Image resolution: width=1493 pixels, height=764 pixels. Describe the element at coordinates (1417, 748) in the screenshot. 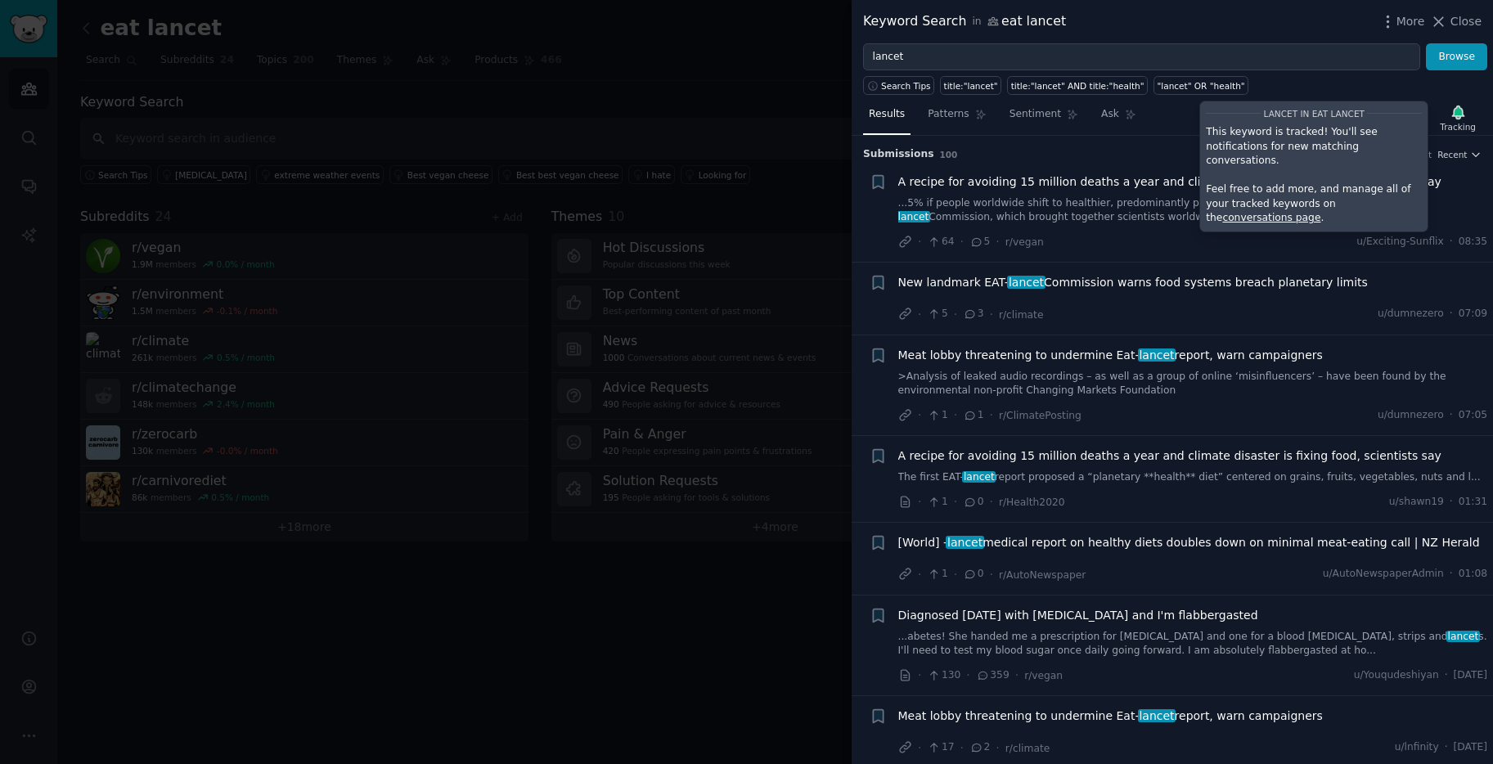

I see `span: u/lnfinity` at that location.